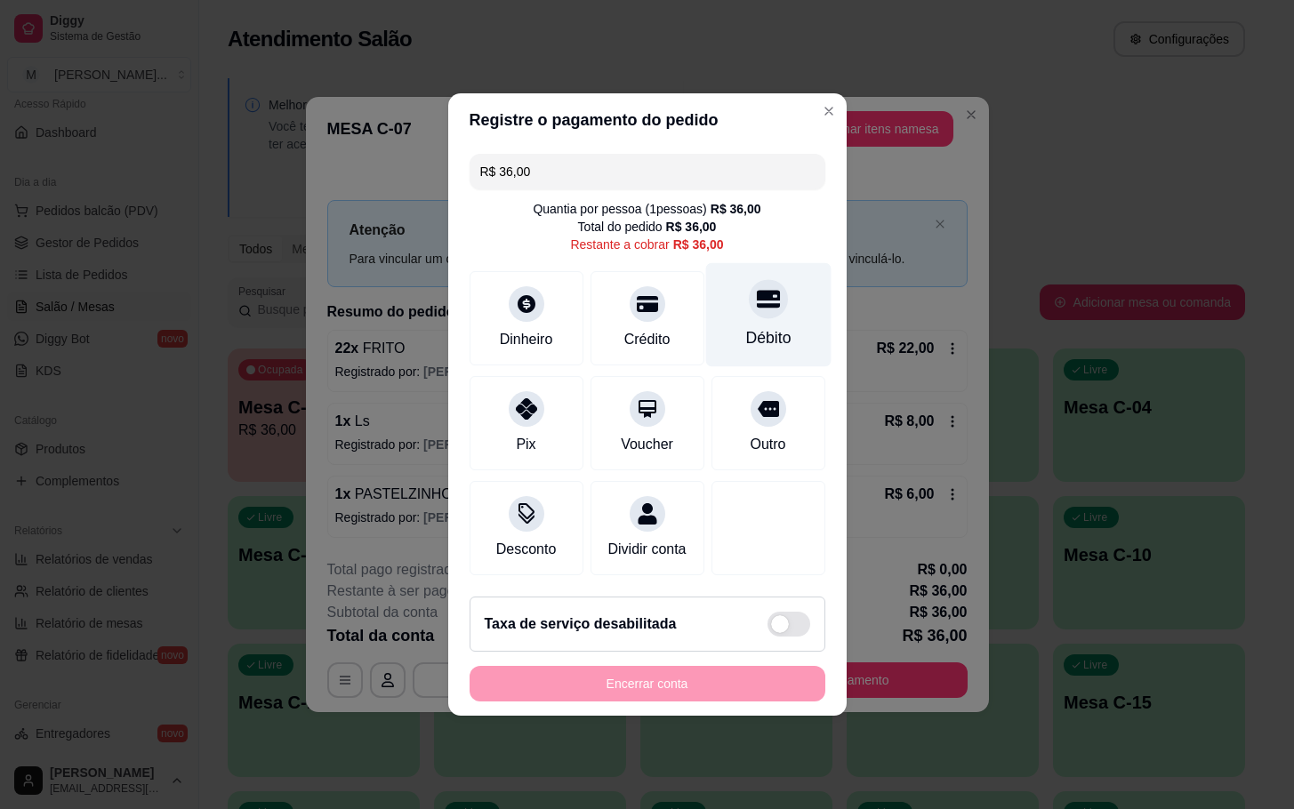 Image resolution: width=1294 pixels, height=809 pixels. I want to click on div: Quantia por pessoa ( 1 pessoas), so click(647, 209).